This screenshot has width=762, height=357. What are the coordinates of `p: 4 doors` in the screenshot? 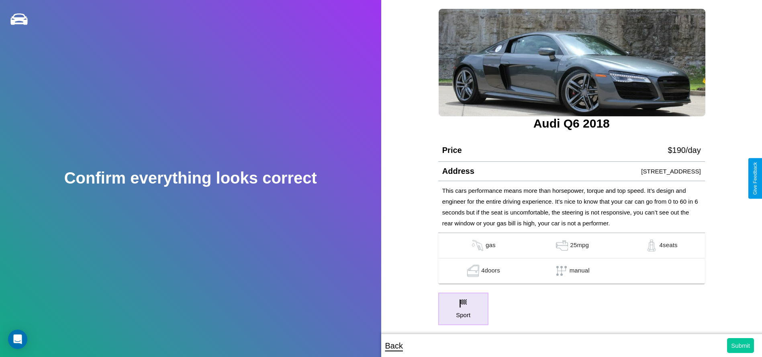 It's located at (491, 271).